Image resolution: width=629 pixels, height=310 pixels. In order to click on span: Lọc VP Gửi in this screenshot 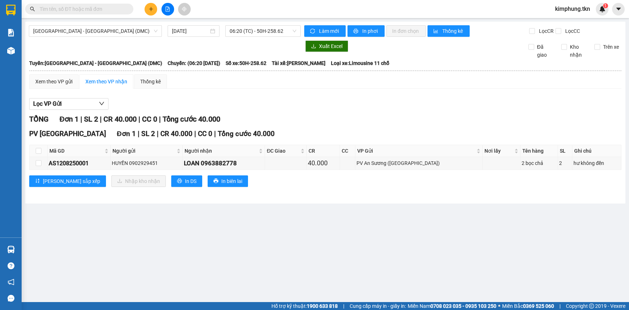, I will do `click(47, 103)`.